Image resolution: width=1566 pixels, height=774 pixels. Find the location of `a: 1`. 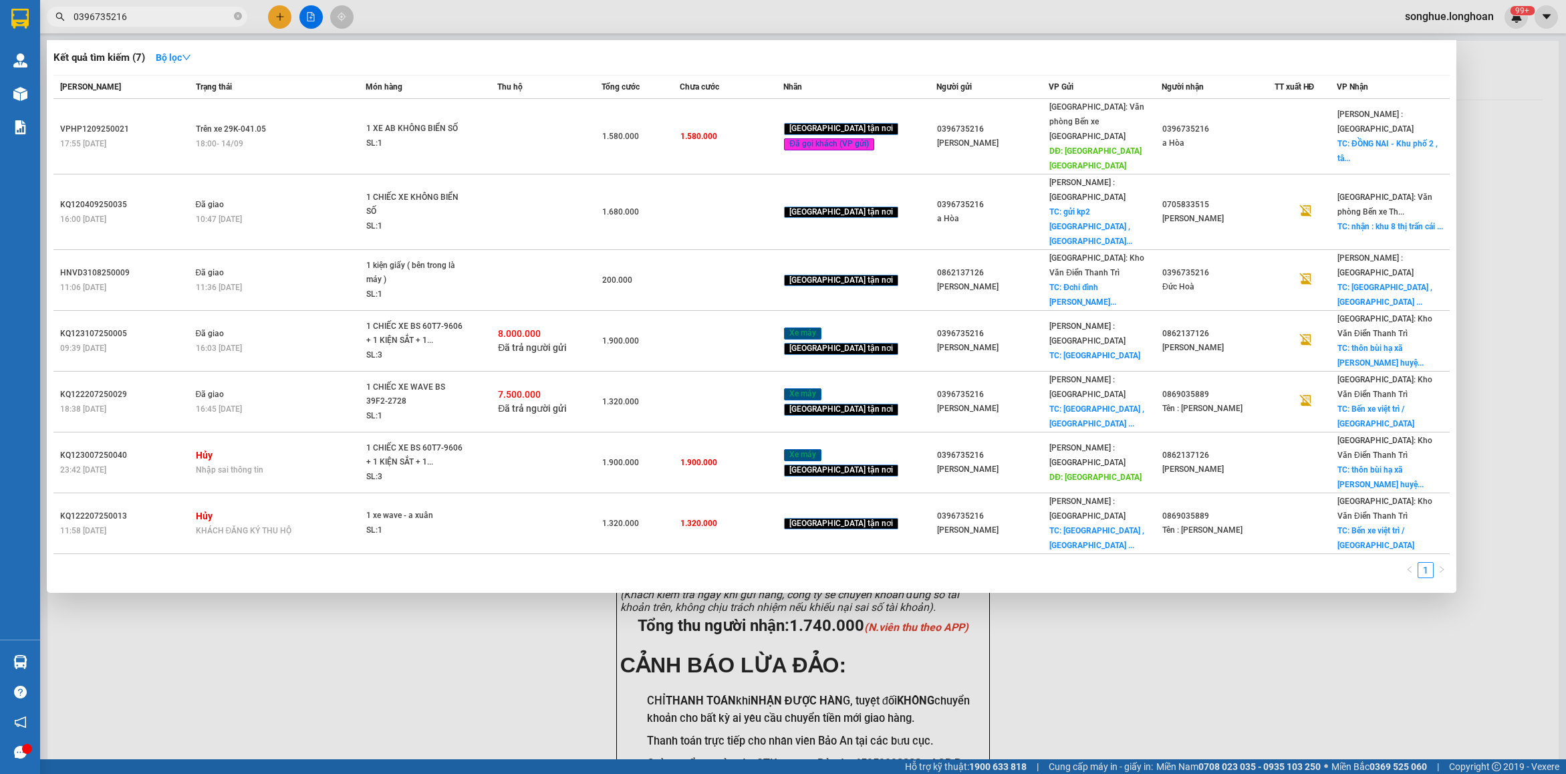

a: 1 is located at coordinates (1426, 570).